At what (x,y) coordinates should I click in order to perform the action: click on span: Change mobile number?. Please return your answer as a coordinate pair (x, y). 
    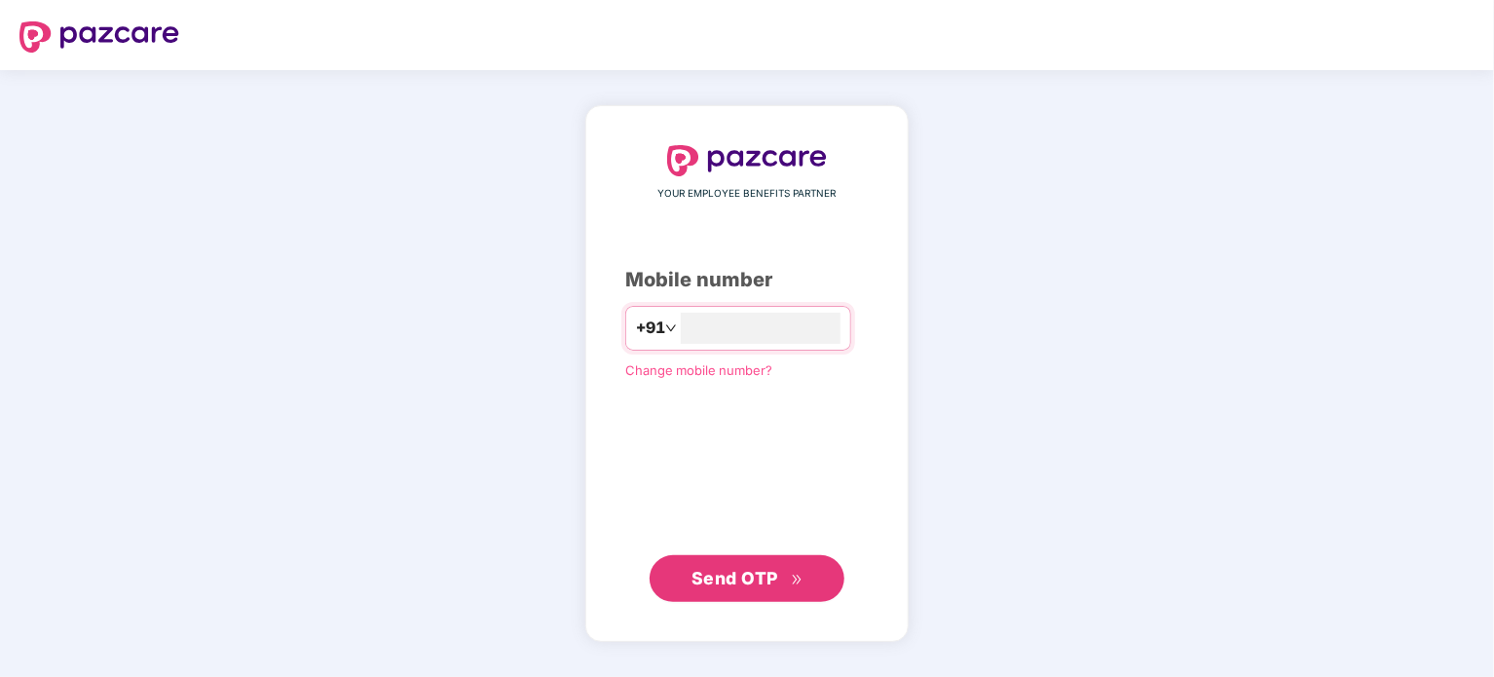
    Looking at the image, I should click on (698, 370).